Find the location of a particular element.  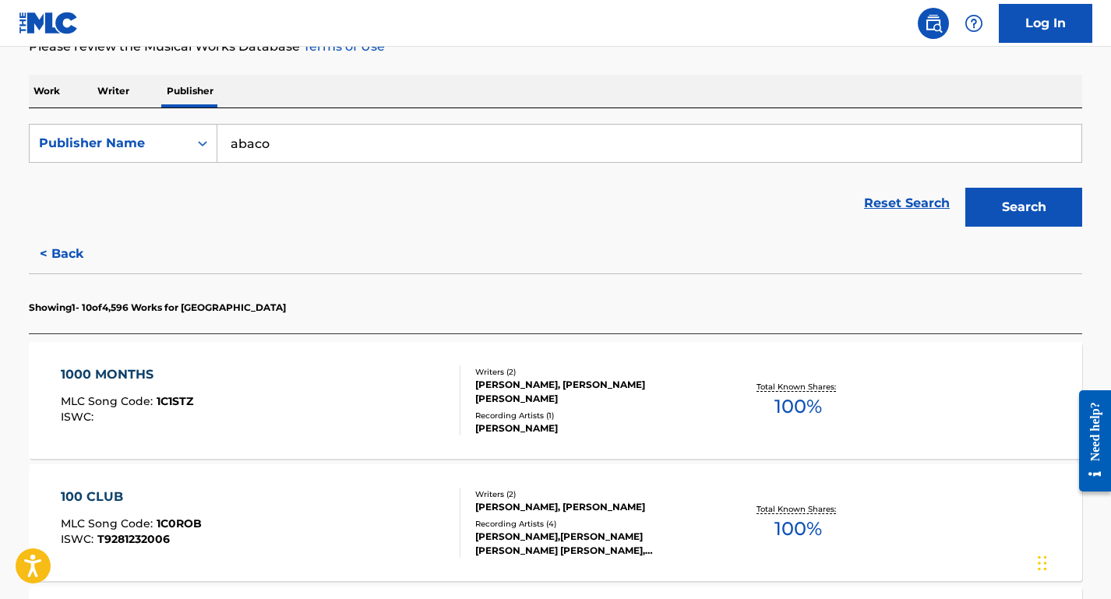

a: Public Search is located at coordinates (934, 23).